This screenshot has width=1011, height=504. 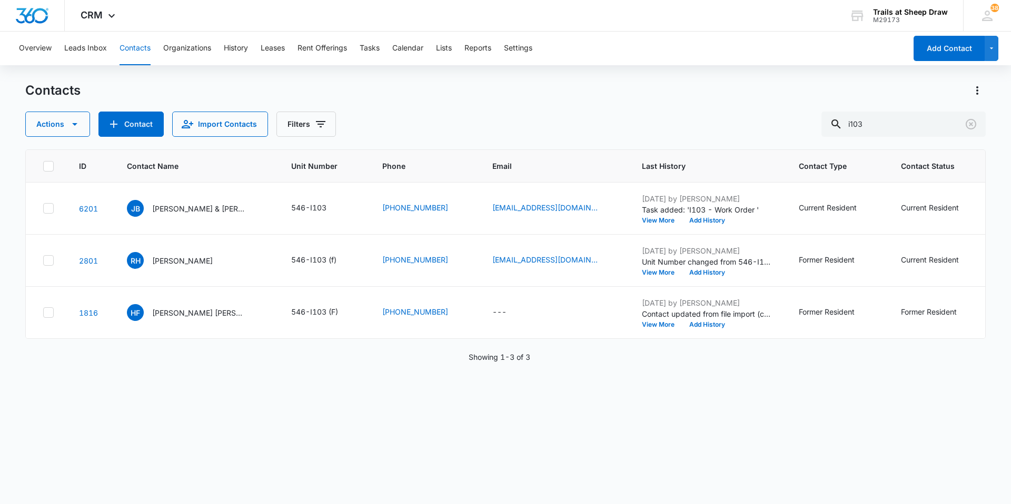 I want to click on div: 546-I103, so click(x=308, y=207).